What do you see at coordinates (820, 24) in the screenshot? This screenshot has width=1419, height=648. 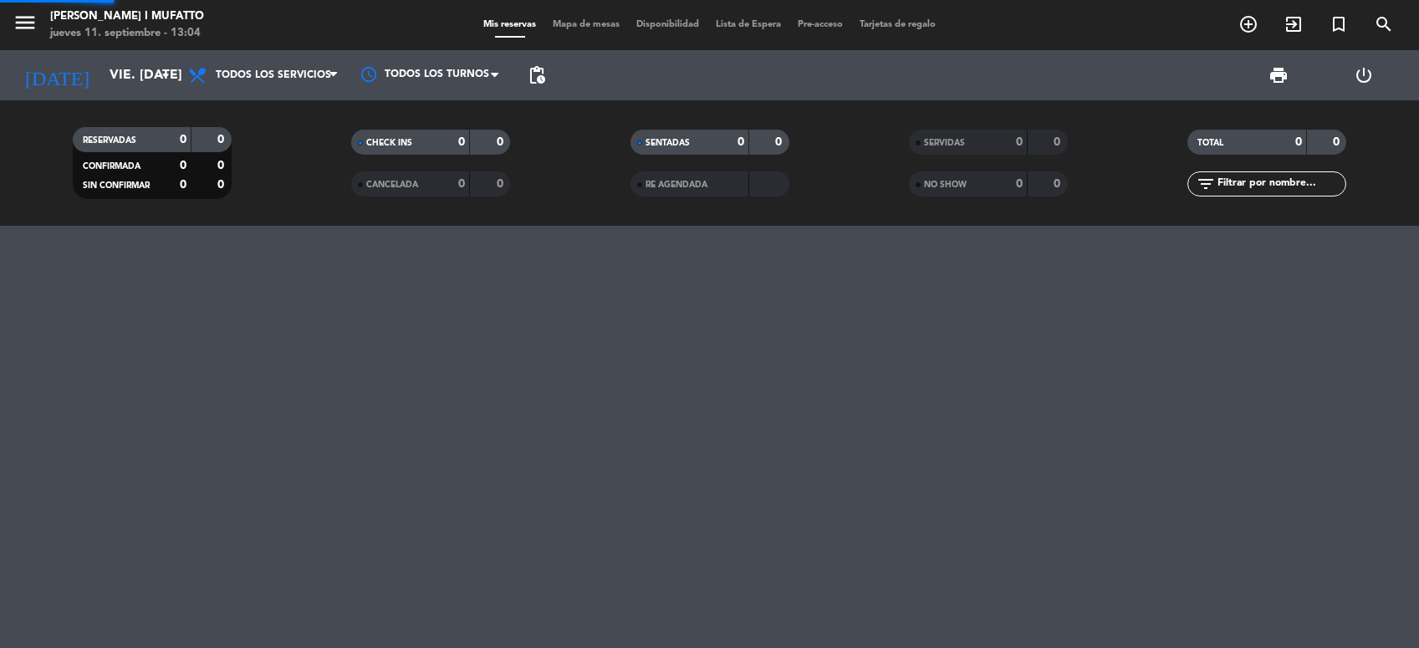 I see `span: Pre-acceso` at bounding box center [820, 24].